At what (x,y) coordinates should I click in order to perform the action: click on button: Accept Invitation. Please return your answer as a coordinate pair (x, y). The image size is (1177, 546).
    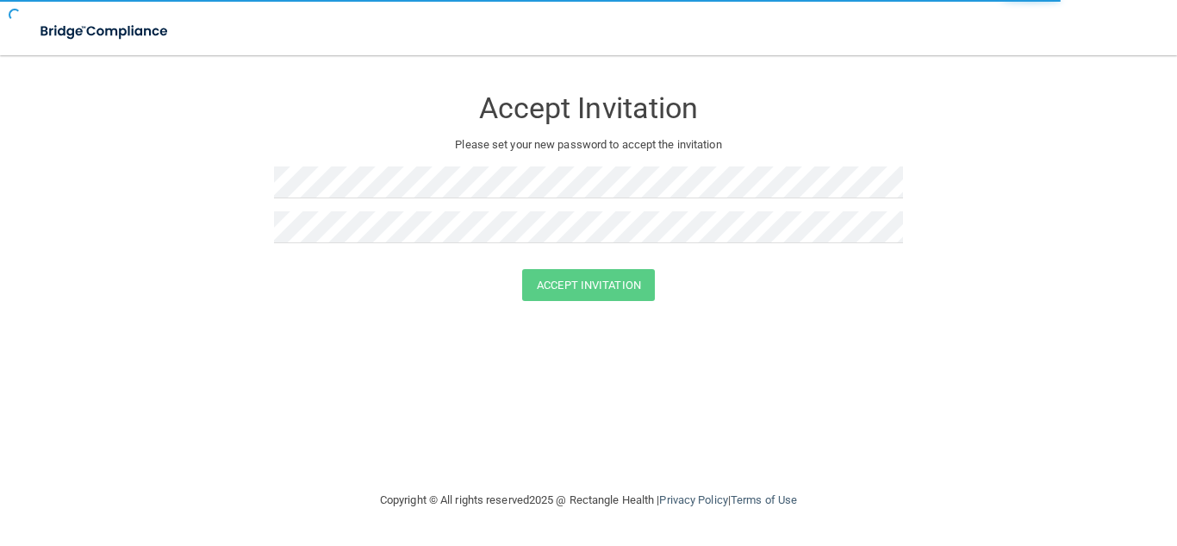
    Looking at the image, I should click on (589, 284).